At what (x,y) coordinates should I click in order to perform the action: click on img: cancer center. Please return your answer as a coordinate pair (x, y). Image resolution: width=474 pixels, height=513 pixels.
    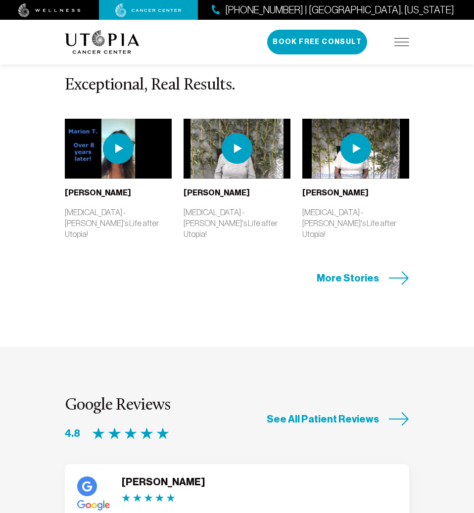
    Looking at the image, I should click on (148, 10).